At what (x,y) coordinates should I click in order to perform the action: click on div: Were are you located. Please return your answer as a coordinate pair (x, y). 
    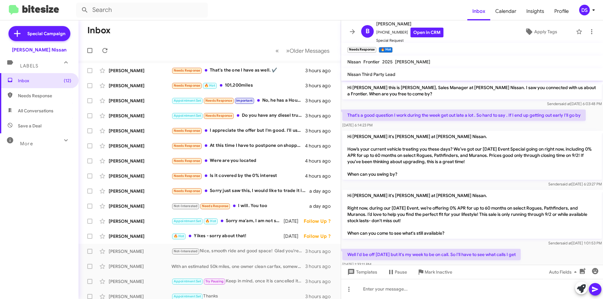
    Looking at the image, I should click on (238, 161).